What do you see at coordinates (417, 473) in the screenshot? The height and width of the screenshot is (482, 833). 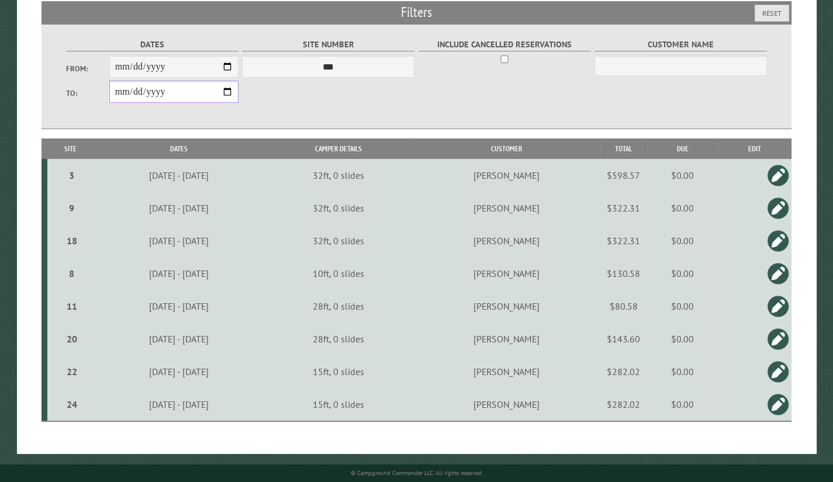 I see `small: © Campground Commander LLC. All rights reserved.` at bounding box center [417, 473].